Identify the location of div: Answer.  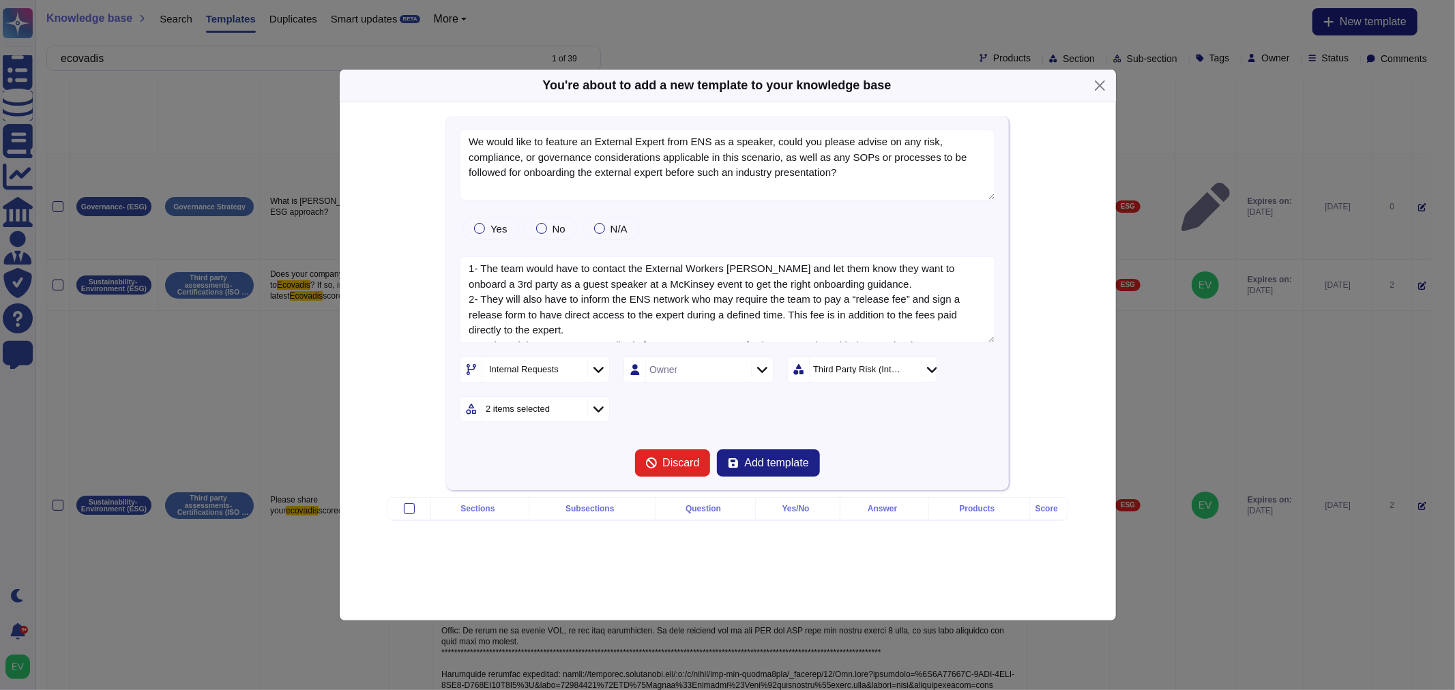
(884, 509).